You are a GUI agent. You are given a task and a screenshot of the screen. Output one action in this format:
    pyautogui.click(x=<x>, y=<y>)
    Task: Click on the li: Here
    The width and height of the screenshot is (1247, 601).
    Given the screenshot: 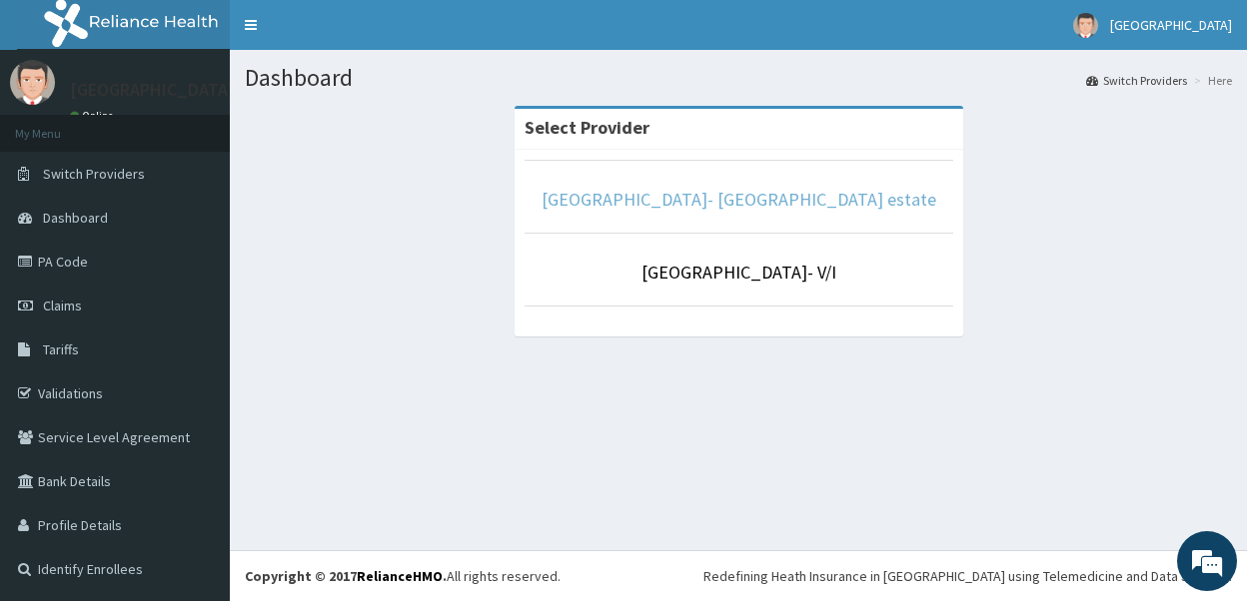 What is the action you would take?
    pyautogui.click(x=1210, y=80)
    